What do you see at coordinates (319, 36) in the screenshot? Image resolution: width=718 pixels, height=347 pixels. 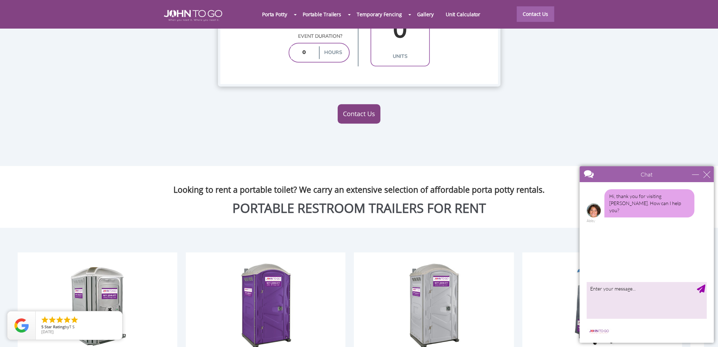 I see `p: Event duration?` at bounding box center [319, 36].